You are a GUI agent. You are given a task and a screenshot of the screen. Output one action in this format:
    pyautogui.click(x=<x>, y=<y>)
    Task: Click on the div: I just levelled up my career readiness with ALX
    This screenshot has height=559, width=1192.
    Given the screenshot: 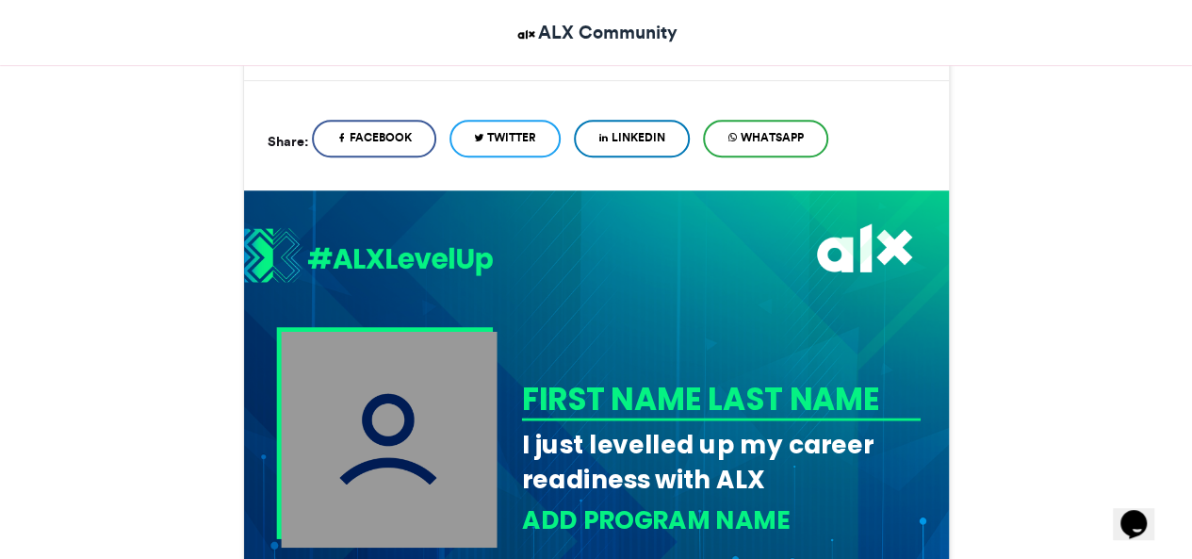 What is the action you would take?
    pyautogui.click(x=720, y=461)
    